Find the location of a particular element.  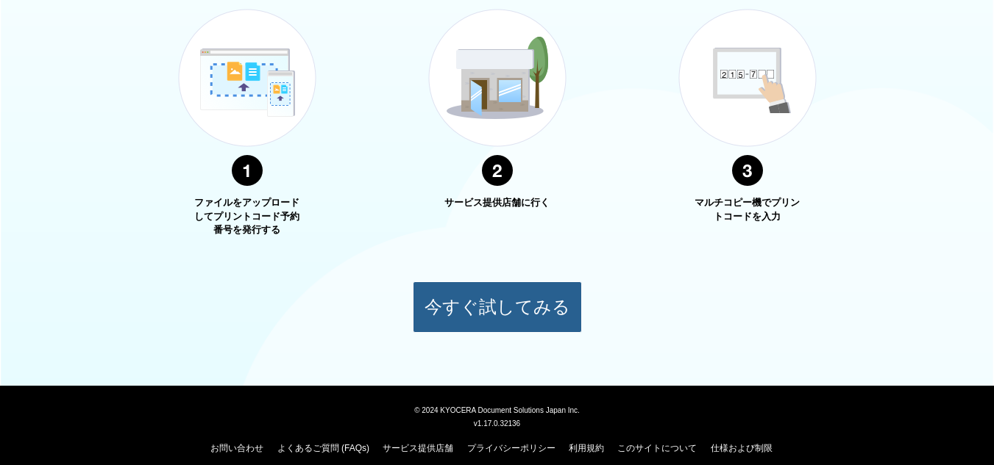

a: このサイトについて is located at coordinates (657, 449).